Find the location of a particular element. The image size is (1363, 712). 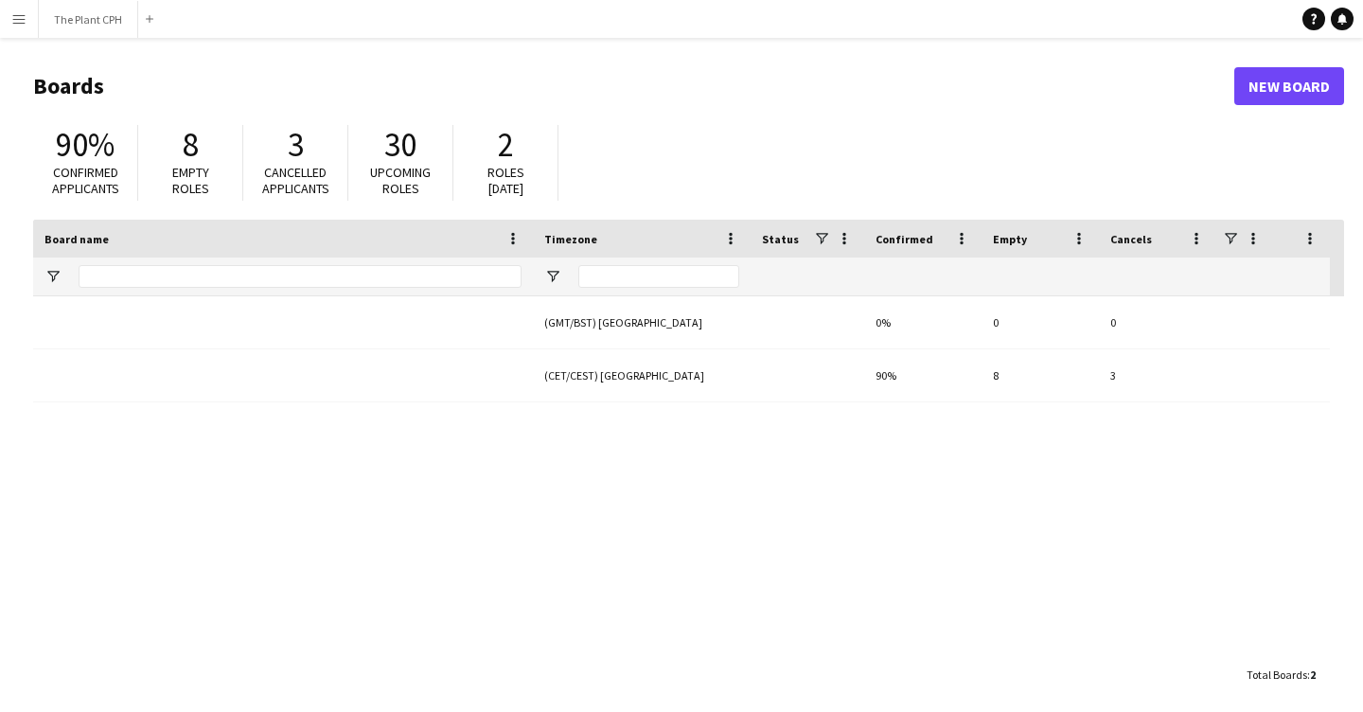

span: Cancelled applicants is located at coordinates (295, 180).